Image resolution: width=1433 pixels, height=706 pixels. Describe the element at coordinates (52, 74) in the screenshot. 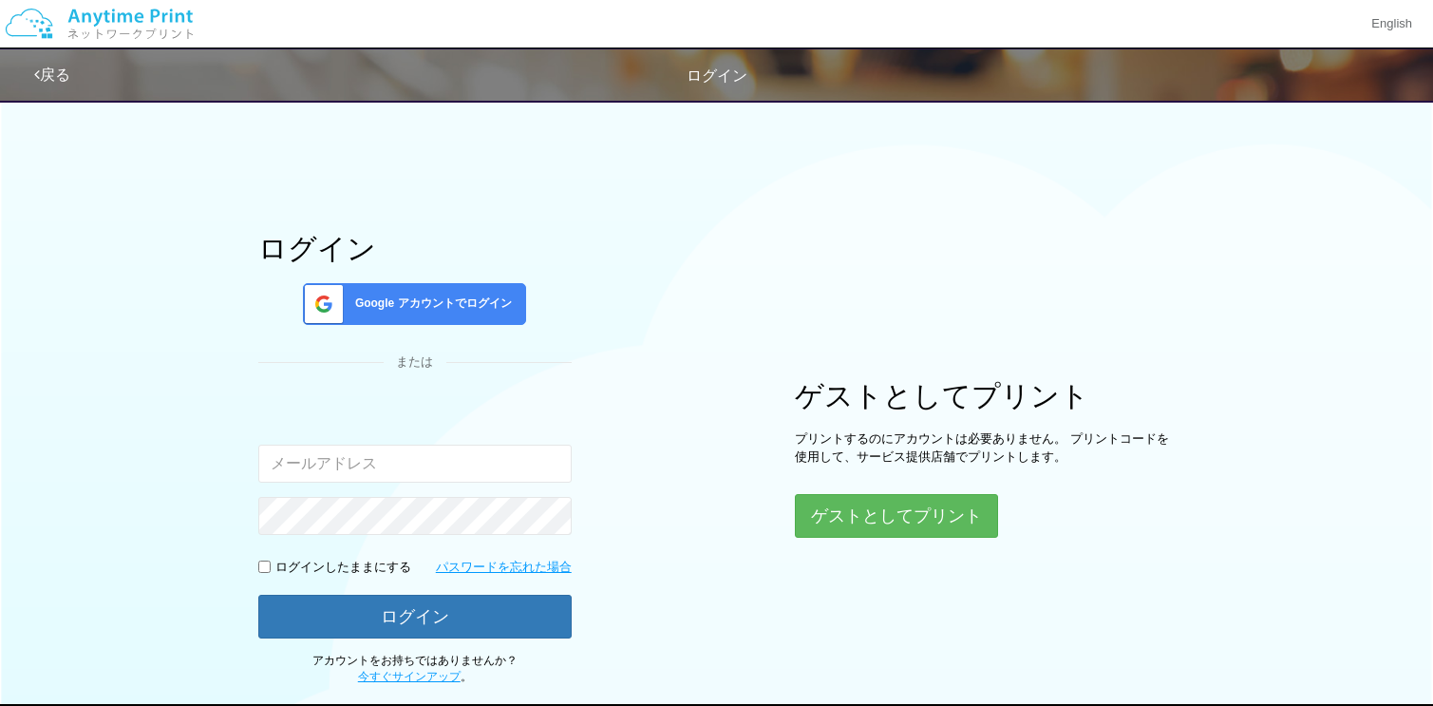

I see `a: 戻る` at that location.